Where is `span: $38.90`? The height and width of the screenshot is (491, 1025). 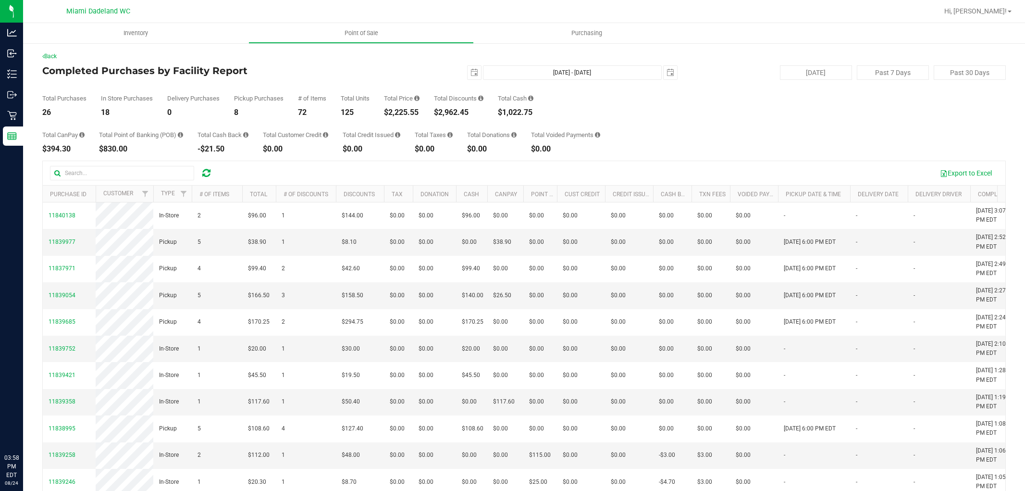
span: $38.90 is located at coordinates (502, 242).